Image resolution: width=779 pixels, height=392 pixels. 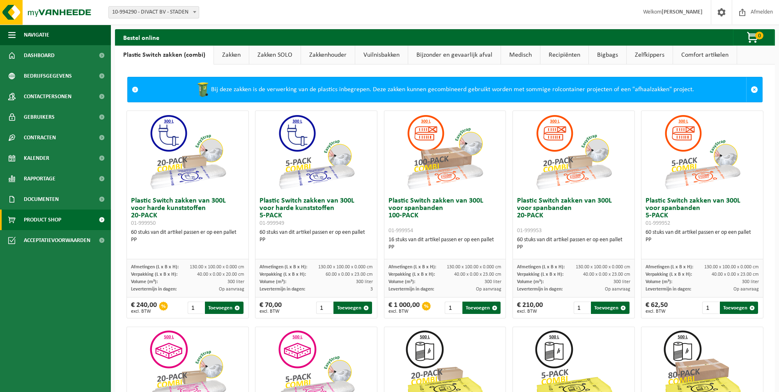 I want to click on a: Comfort artikelen, so click(x=705, y=55).